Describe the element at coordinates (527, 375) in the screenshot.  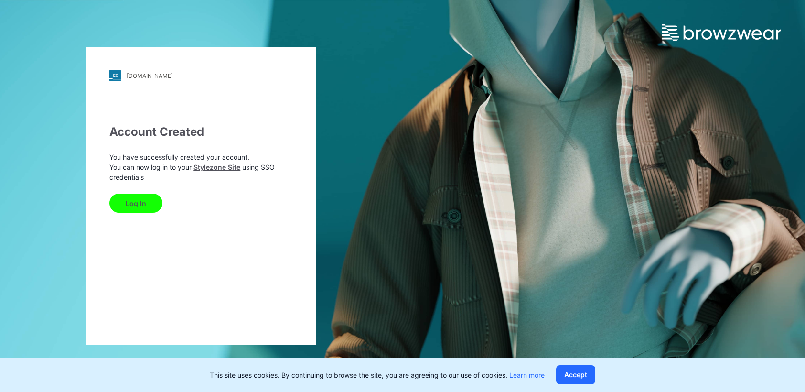
I see `a: Learn more` at that location.